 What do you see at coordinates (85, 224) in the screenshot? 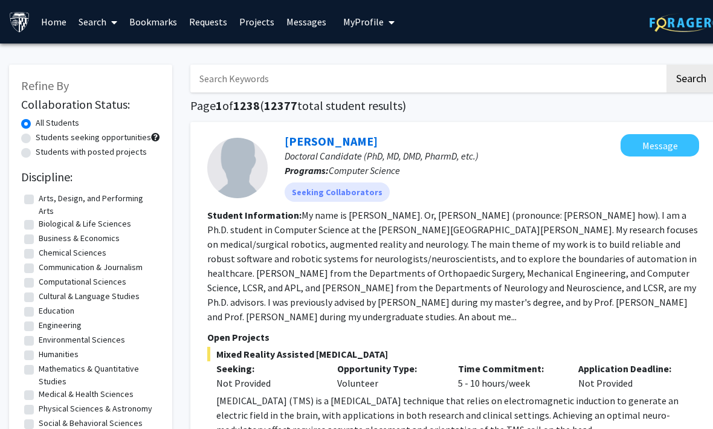
I see `label: Biological & Life Sciences` at bounding box center [85, 224].